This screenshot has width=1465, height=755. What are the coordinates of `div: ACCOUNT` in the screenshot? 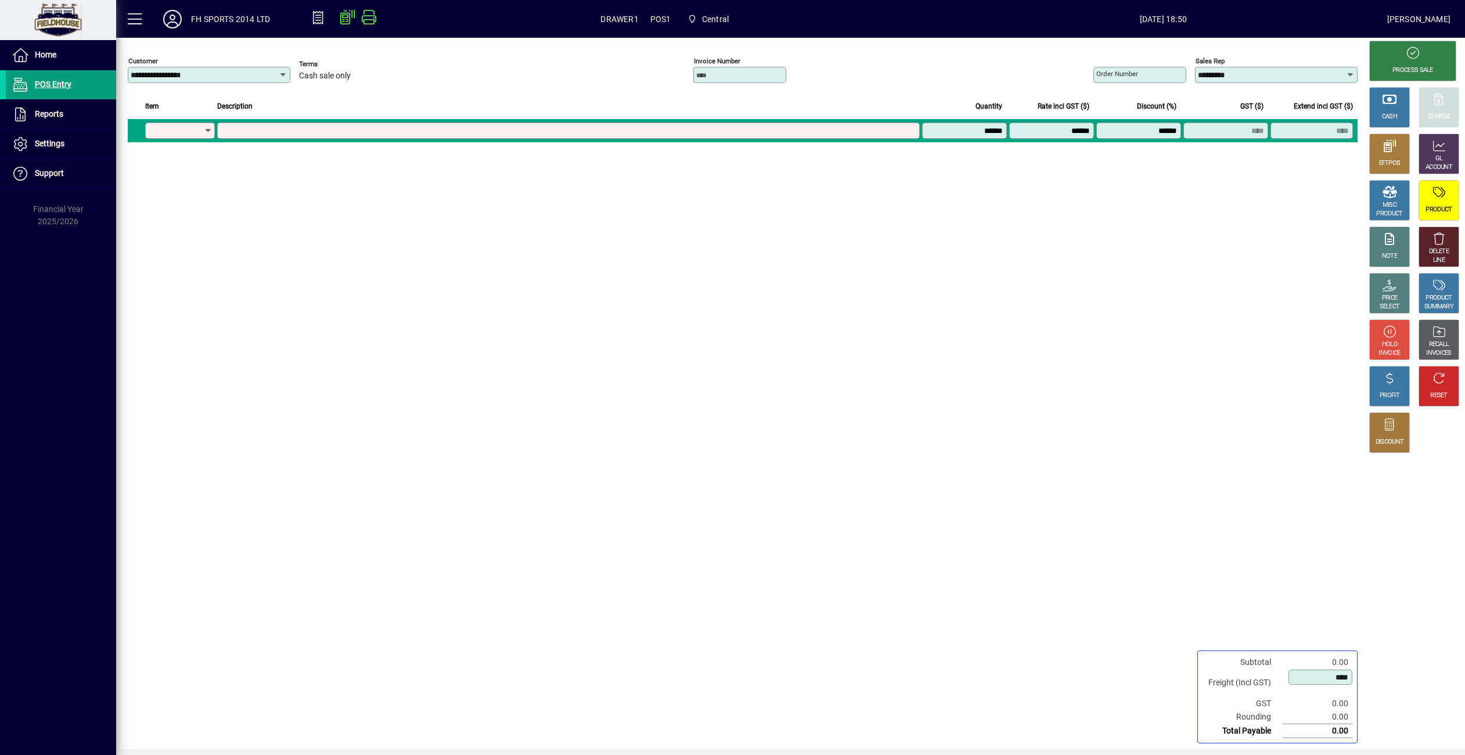 It's located at (1439, 167).